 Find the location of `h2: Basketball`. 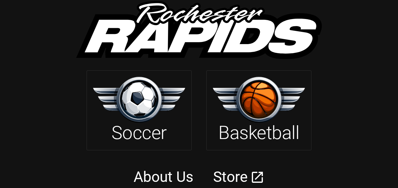

h2: Basketball is located at coordinates (258, 133).